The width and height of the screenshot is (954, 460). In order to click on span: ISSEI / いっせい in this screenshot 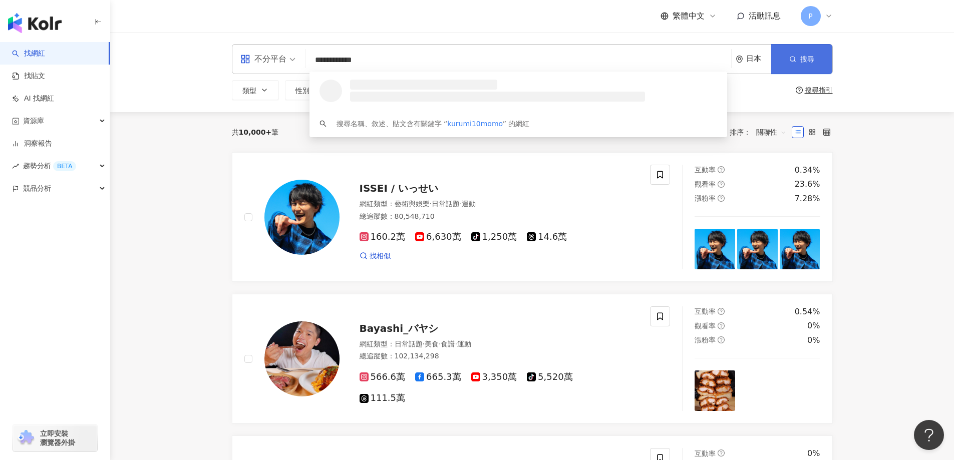, I will do `click(399, 188)`.